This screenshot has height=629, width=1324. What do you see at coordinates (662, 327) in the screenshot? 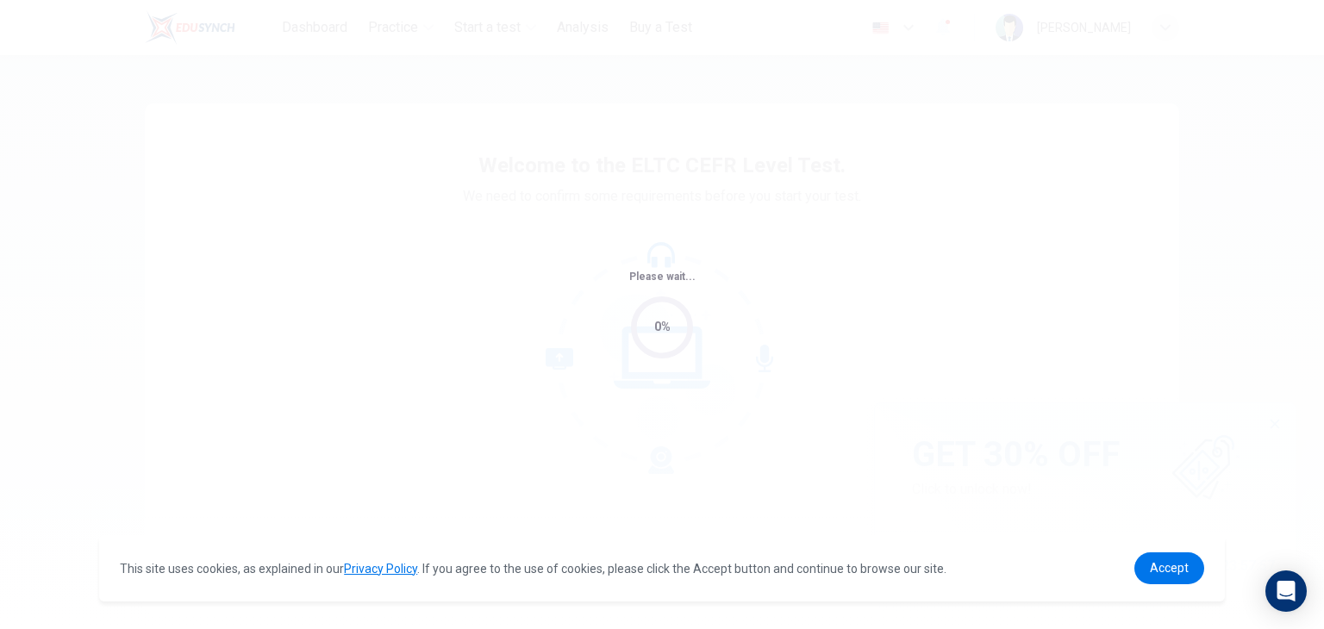
I see `div: 0%` at bounding box center [662, 327].